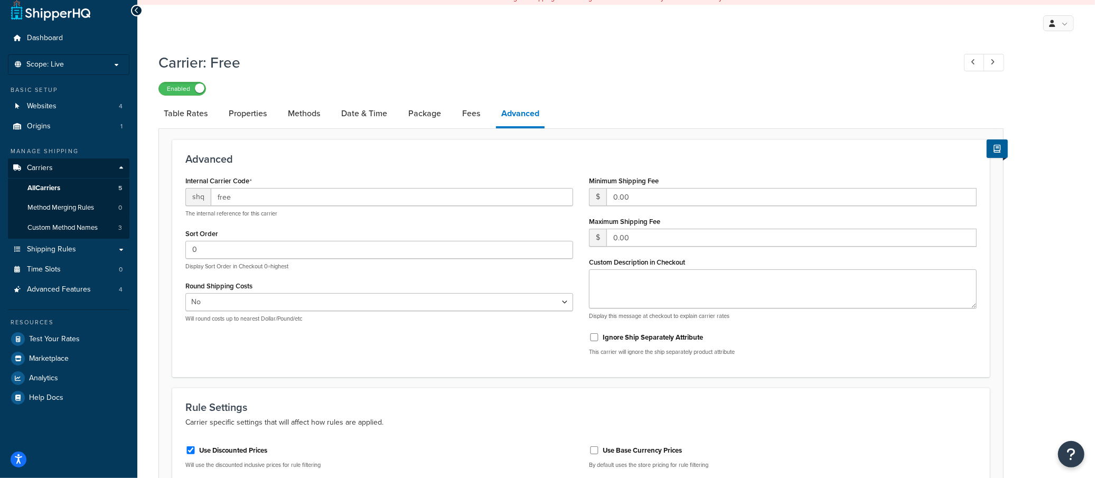 This screenshot has width=1095, height=478. I want to click on a: AllCarriers5, so click(69, 188).